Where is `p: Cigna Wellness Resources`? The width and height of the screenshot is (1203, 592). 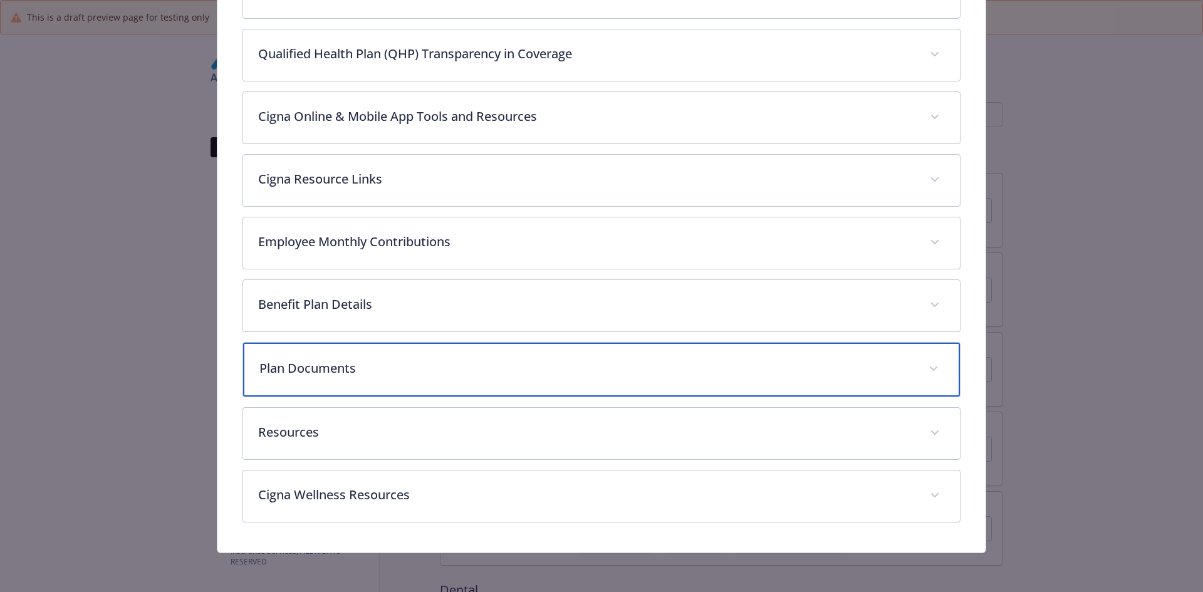
p: Cigna Wellness Resources is located at coordinates (587, 495).